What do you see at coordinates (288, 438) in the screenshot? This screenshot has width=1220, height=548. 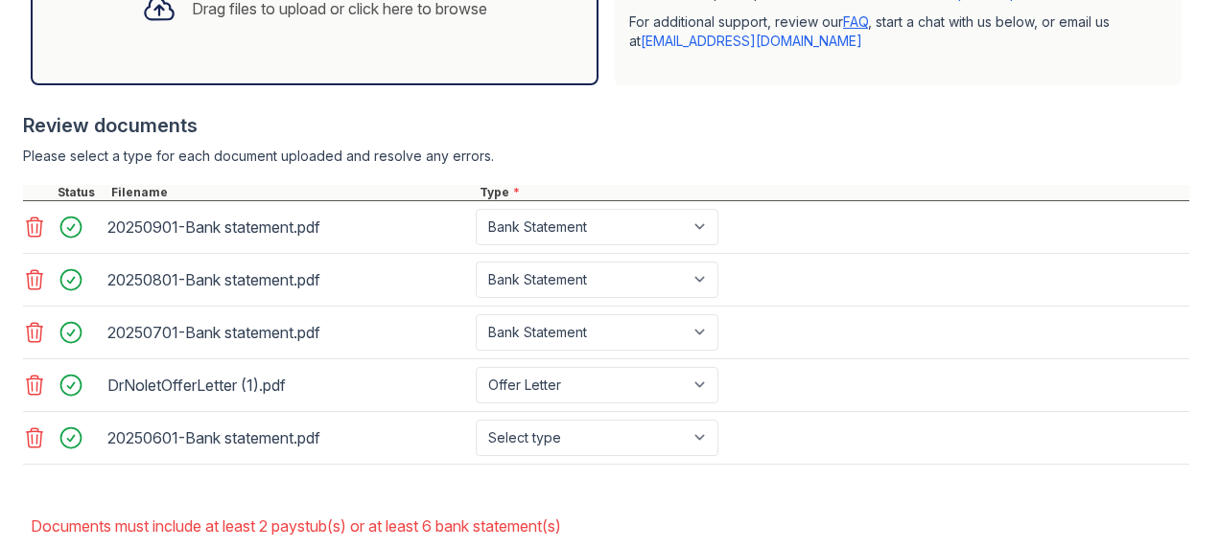 I see `div: 20250601-Bank statement.pdf` at bounding box center [288, 438].